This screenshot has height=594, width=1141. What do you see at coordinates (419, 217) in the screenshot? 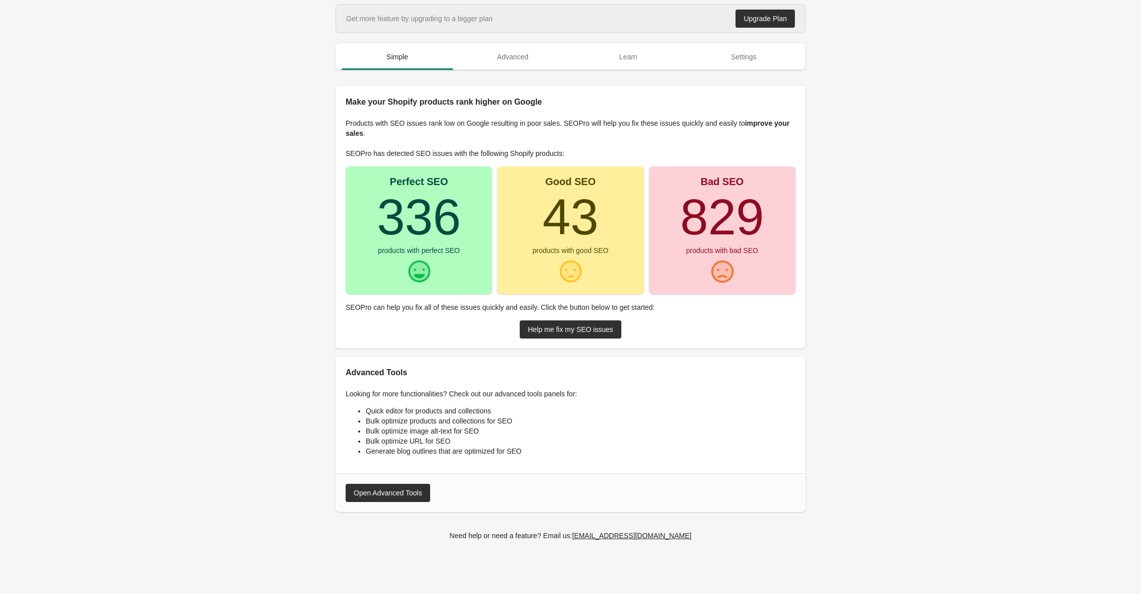
I see `turbo-frame: 336` at bounding box center [419, 217].